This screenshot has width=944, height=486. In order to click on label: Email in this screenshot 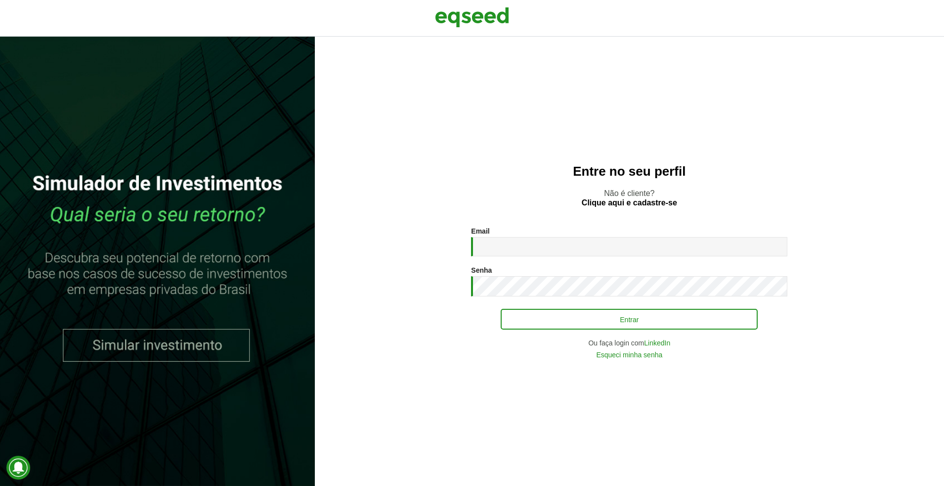, I will do `click(480, 231)`.